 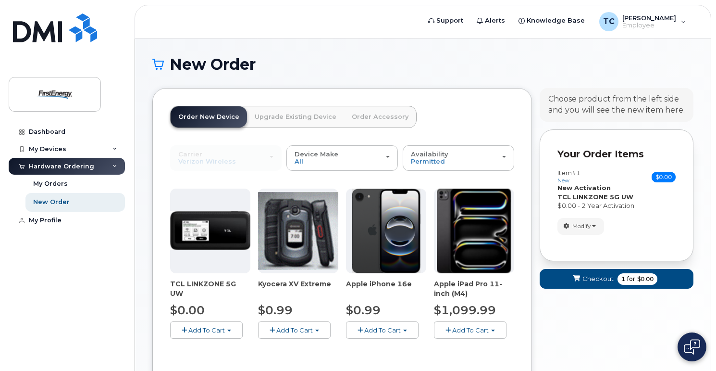 What do you see at coordinates (617, 278) in the screenshot?
I see `button: Checkout 1 for $0.00` at bounding box center [617, 278].